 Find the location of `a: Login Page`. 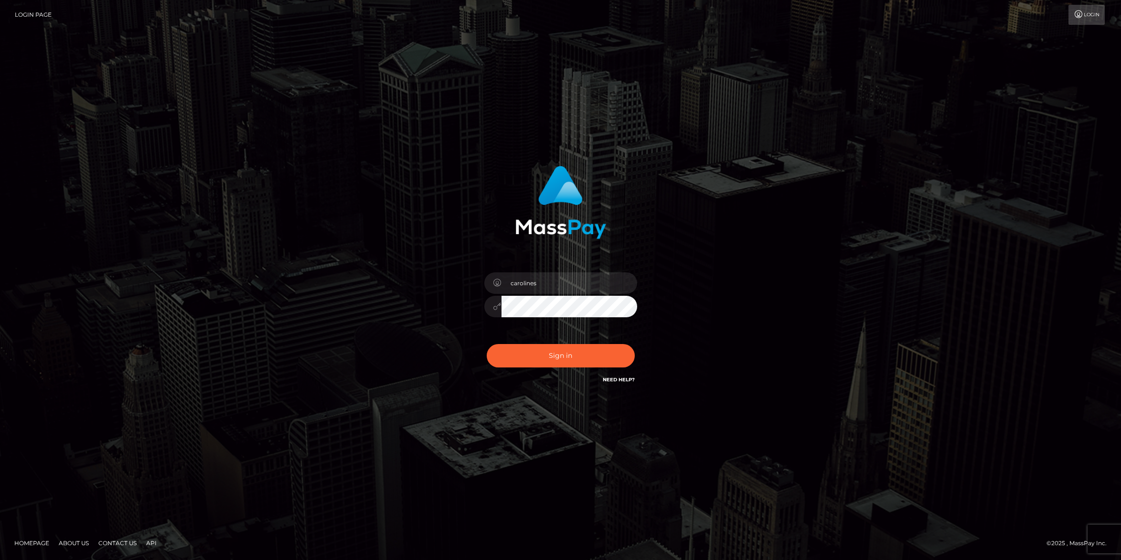

a: Login Page is located at coordinates (33, 15).